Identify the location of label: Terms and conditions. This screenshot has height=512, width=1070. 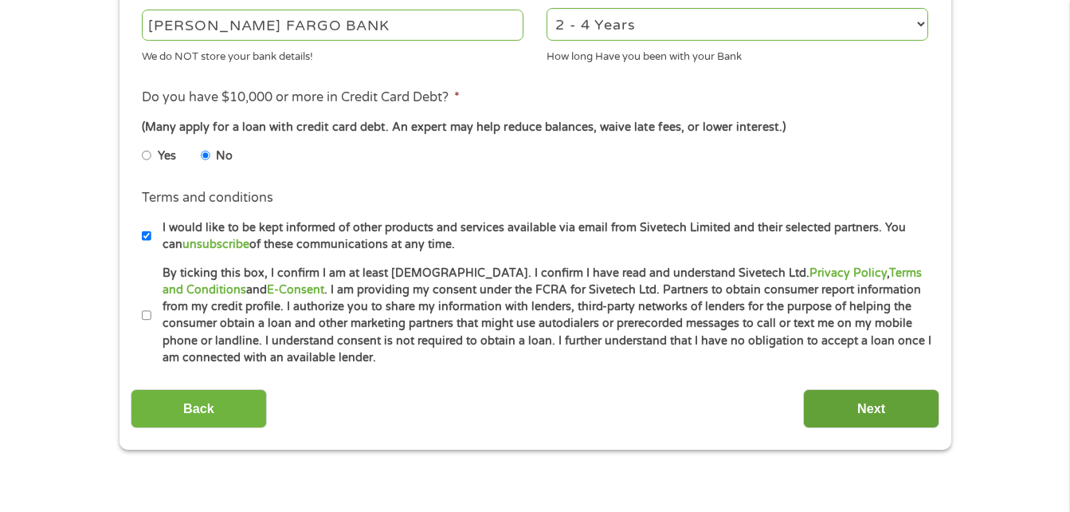
(207, 198).